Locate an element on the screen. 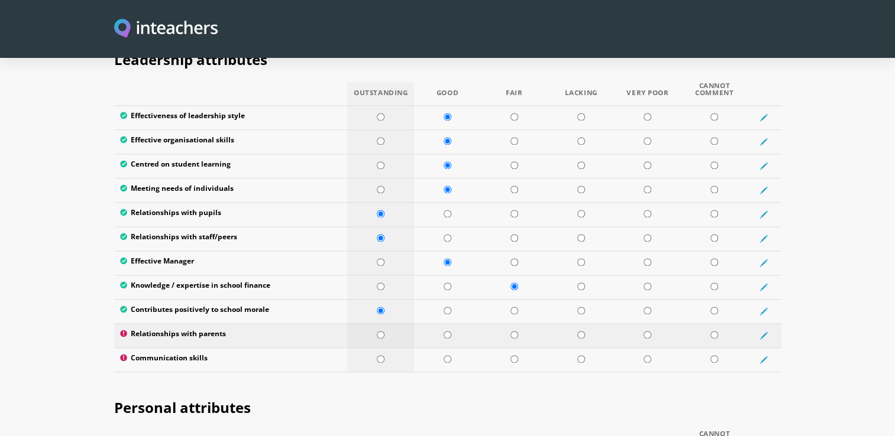 This screenshot has height=436, width=895. label: Meeting needs of individuals is located at coordinates (231, 190).